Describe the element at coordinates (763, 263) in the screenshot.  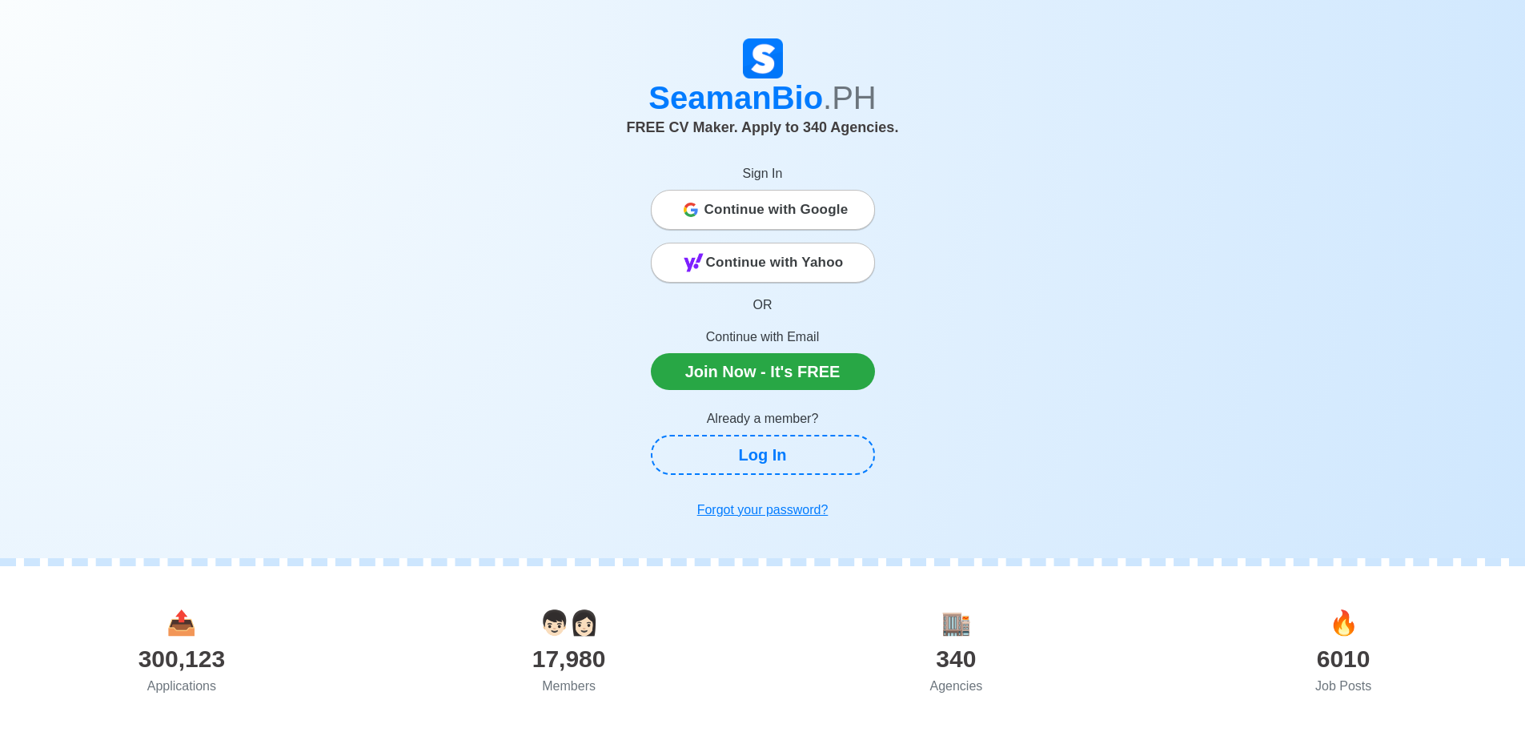
I see `button: Continue with Yahoo` at that location.